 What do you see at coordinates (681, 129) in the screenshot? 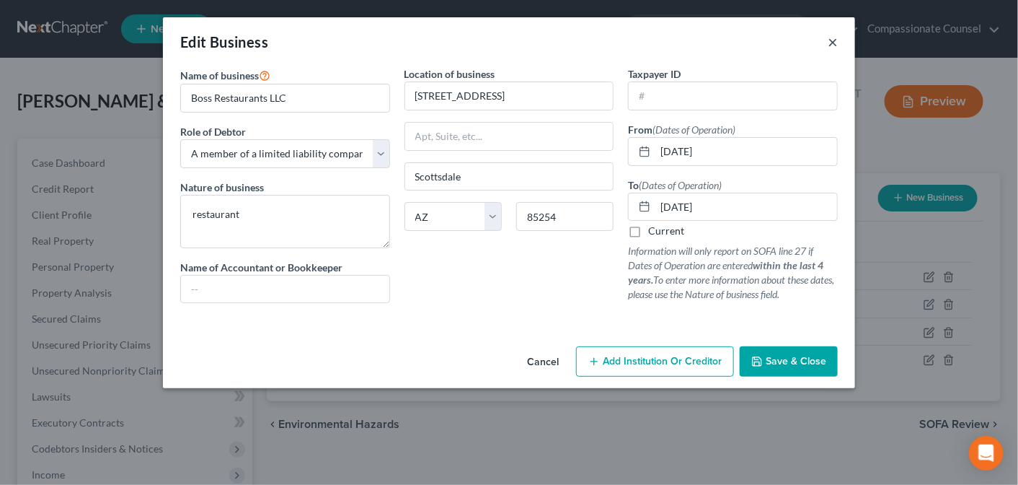
I see `label: From` at bounding box center [681, 129].